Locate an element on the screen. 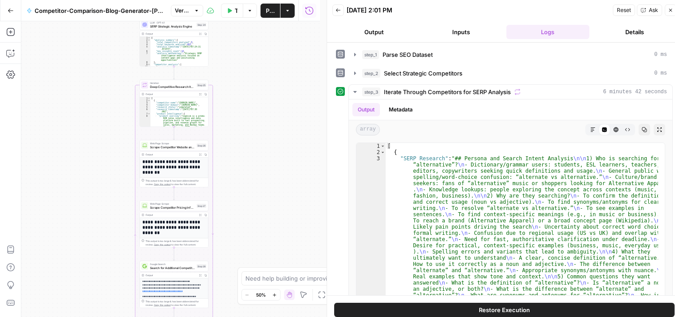 The image size is (675, 317). span: Toggle code folding, rows 1 through 14124 is located at coordinates (383, 146).